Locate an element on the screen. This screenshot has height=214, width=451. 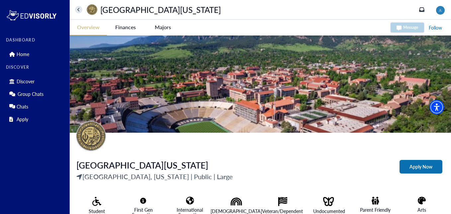
div: Group Chats is located at coordinates (36, 94).